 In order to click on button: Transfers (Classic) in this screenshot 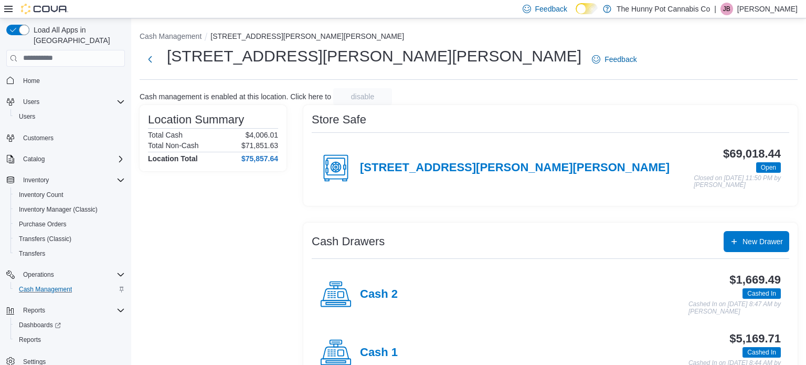, I will do `click(70, 239)`.